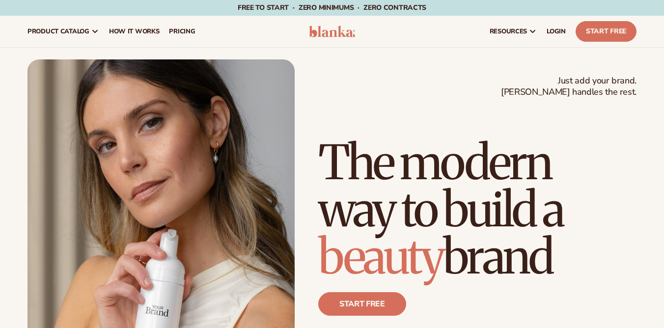  Describe the element at coordinates (332, 31) in the screenshot. I see `img: logo` at that location.